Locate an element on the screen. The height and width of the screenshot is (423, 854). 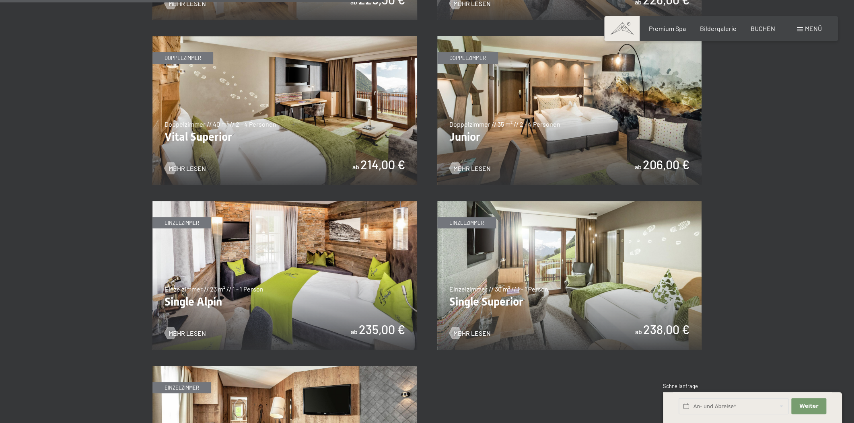
a: Single Relax is located at coordinates (285, 369).